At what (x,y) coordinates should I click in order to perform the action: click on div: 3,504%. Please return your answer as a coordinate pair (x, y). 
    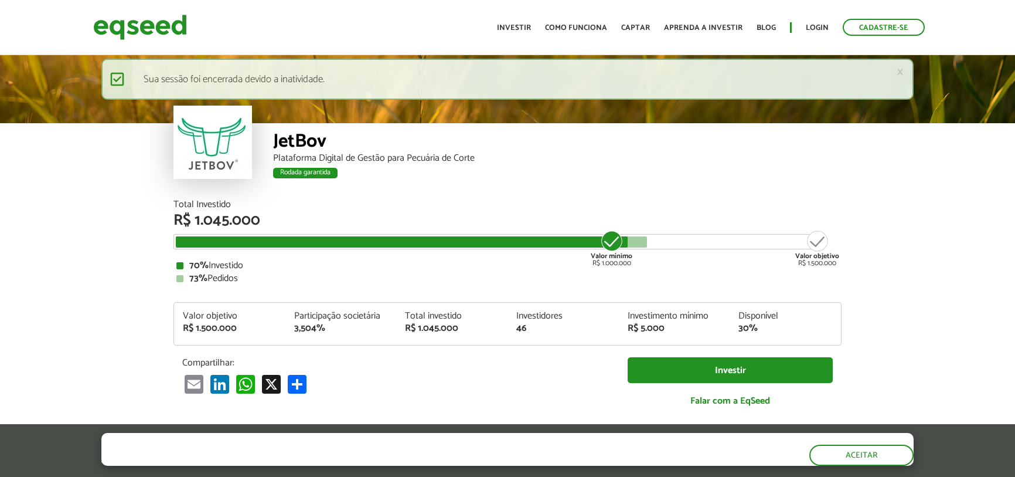
    Looking at the image, I should click on (341, 328).